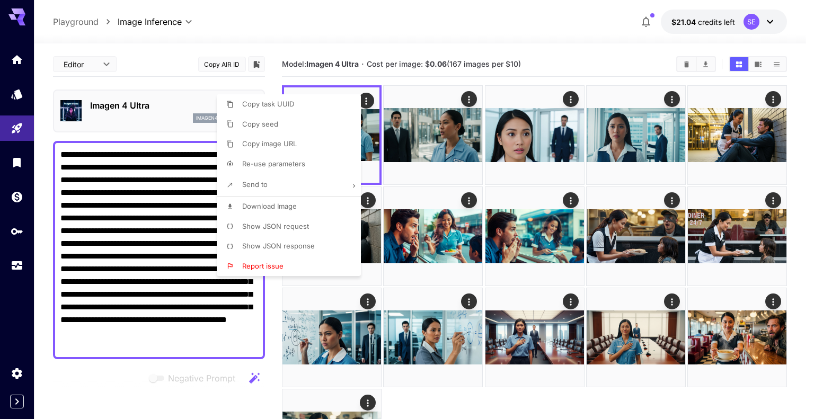  Describe the element at coordinates (274, 164) in the screenshot. I see `span: Re-use parameters` at that location.